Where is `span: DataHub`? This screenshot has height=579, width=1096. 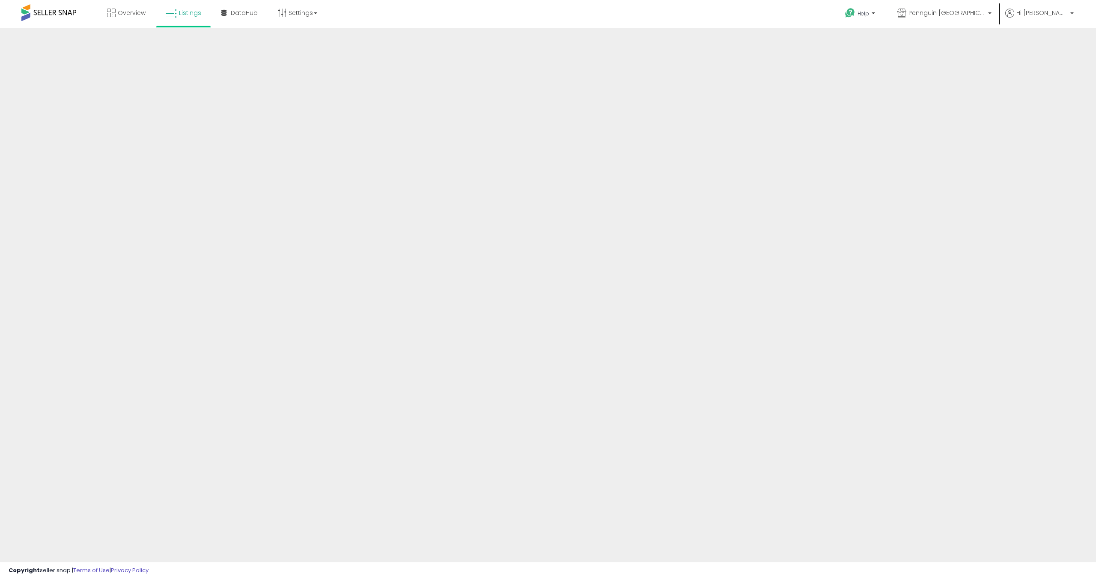 span: DataHub is located at coordinates (244, 13).